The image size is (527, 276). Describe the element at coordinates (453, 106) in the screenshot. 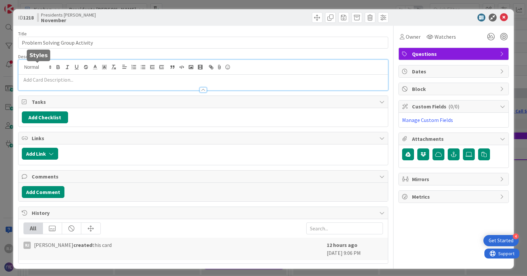

I see `span: ( 0/0 )` at that location.